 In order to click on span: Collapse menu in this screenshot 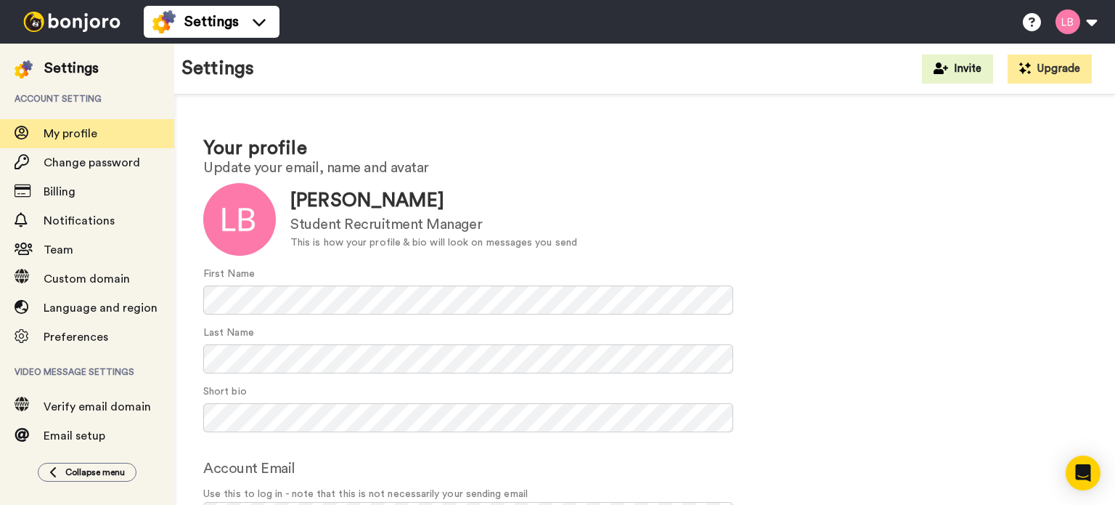, I will do `click(95, 472)`.